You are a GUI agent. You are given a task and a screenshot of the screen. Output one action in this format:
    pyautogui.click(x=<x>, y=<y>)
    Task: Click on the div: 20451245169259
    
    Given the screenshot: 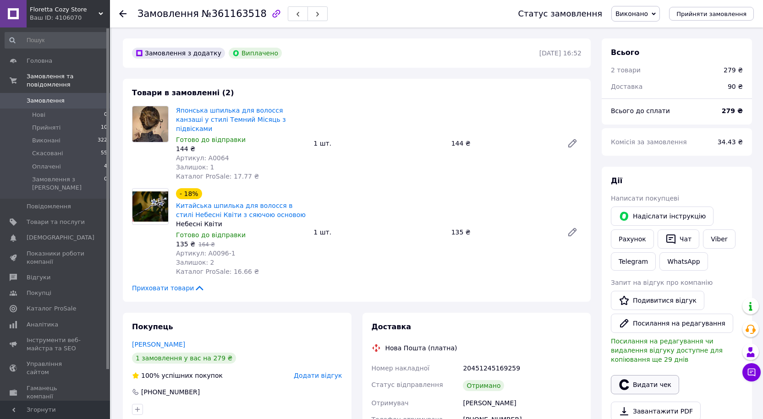 What is the action you would take?
    pyautogui.click(x=522, y=368)
    